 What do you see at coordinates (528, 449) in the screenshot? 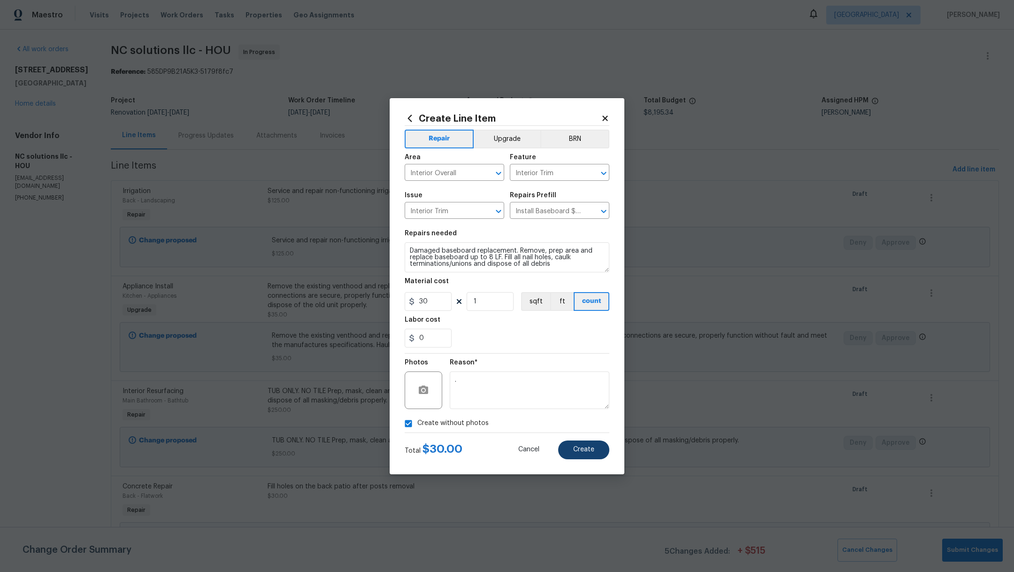
I see `span: Cancel` at bounding box center [528, 449].